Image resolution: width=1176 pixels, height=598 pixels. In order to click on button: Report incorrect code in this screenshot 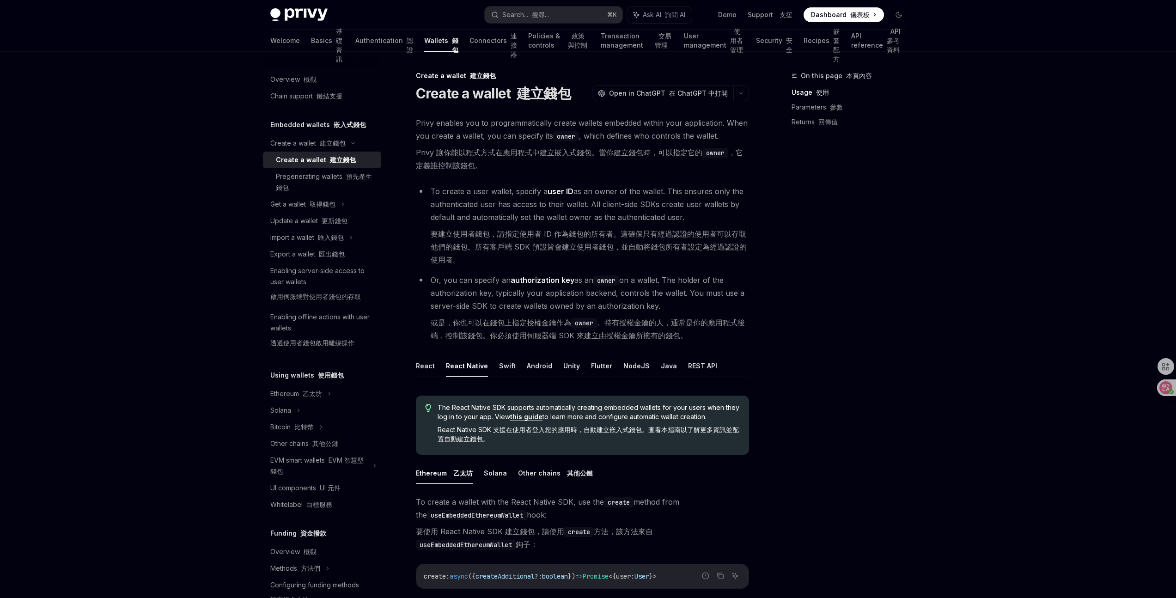, I will do `click(706, 576)`.